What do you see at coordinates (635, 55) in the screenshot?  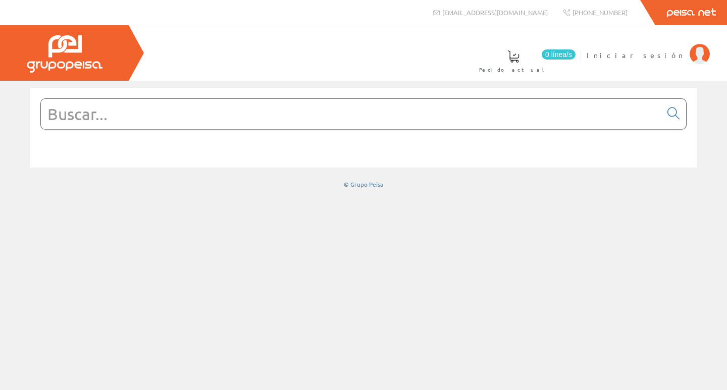 I see `span: Iniciar sesión` at bounding box center [635, 55].